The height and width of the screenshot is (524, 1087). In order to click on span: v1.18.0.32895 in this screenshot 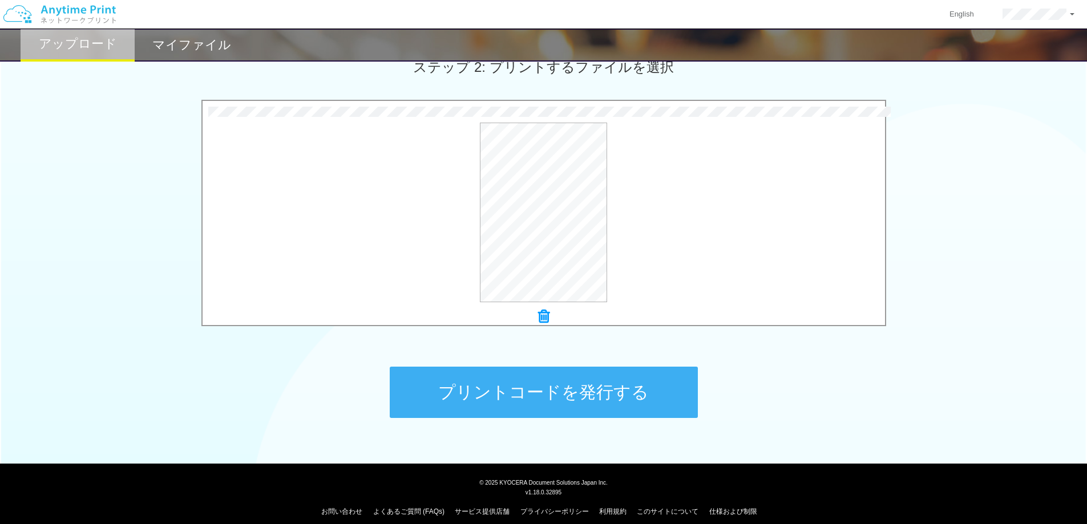, I will do `click(543, 492)`.